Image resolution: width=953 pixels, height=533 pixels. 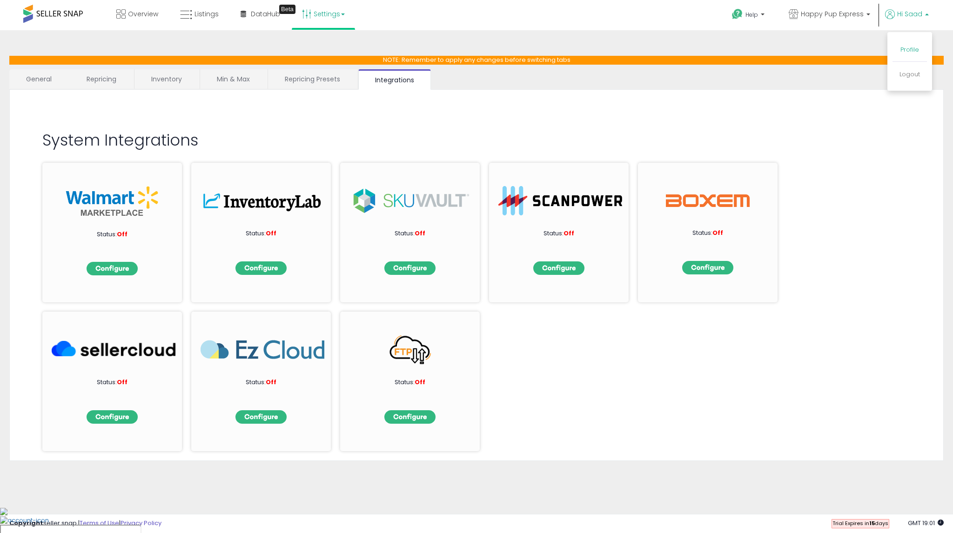 I want to click on span: Listings, so click(x=207, y=14).